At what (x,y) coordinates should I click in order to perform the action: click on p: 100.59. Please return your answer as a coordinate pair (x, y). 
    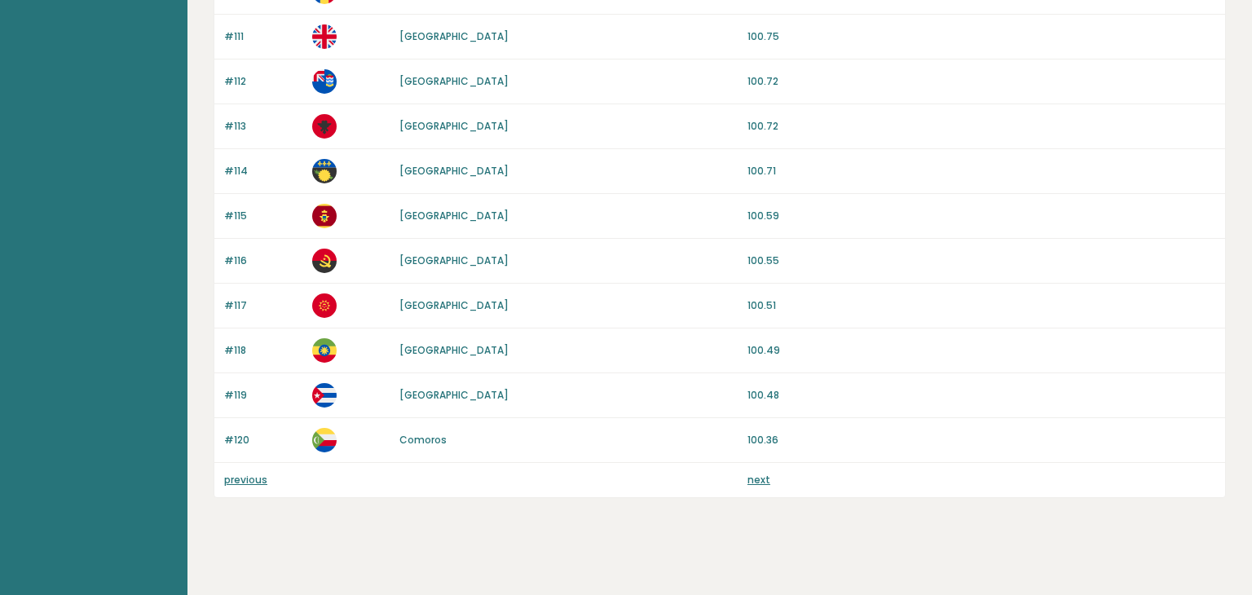
    Looking at the image, I should click on (981, 216).